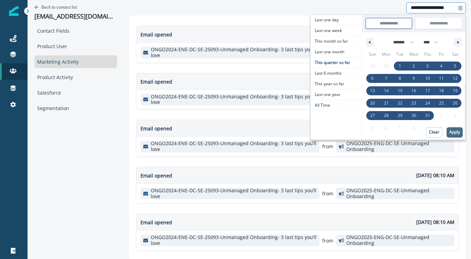  What do you see at coordinates (336, 95) in the screenshot?
I see `button: Last one year` at bounding box center [336, 95].